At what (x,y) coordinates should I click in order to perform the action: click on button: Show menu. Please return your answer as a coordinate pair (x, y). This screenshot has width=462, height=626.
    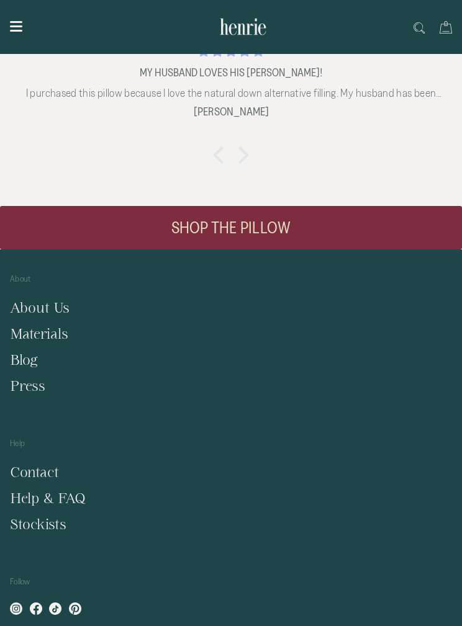
    Looking at the image, I should click on (16, 27).